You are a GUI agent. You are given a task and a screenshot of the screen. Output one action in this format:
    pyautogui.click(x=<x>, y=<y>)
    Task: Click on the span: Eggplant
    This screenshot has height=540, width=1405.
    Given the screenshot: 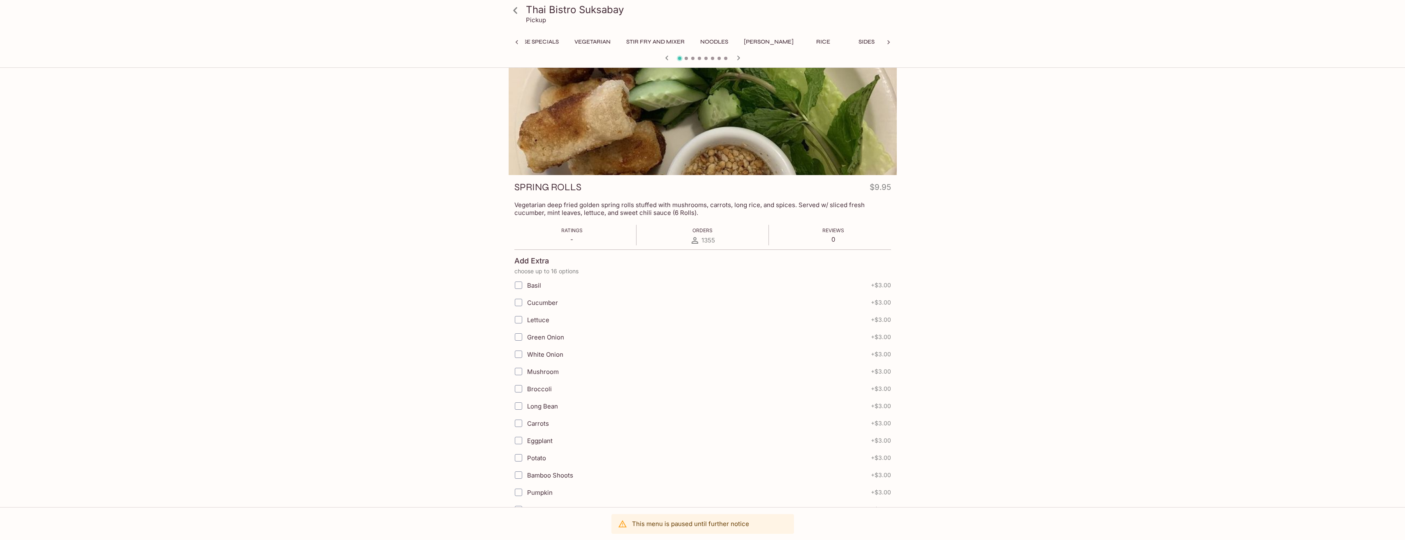 What is the action you would take?
    pyautogui.click(x=540, y=441)
    